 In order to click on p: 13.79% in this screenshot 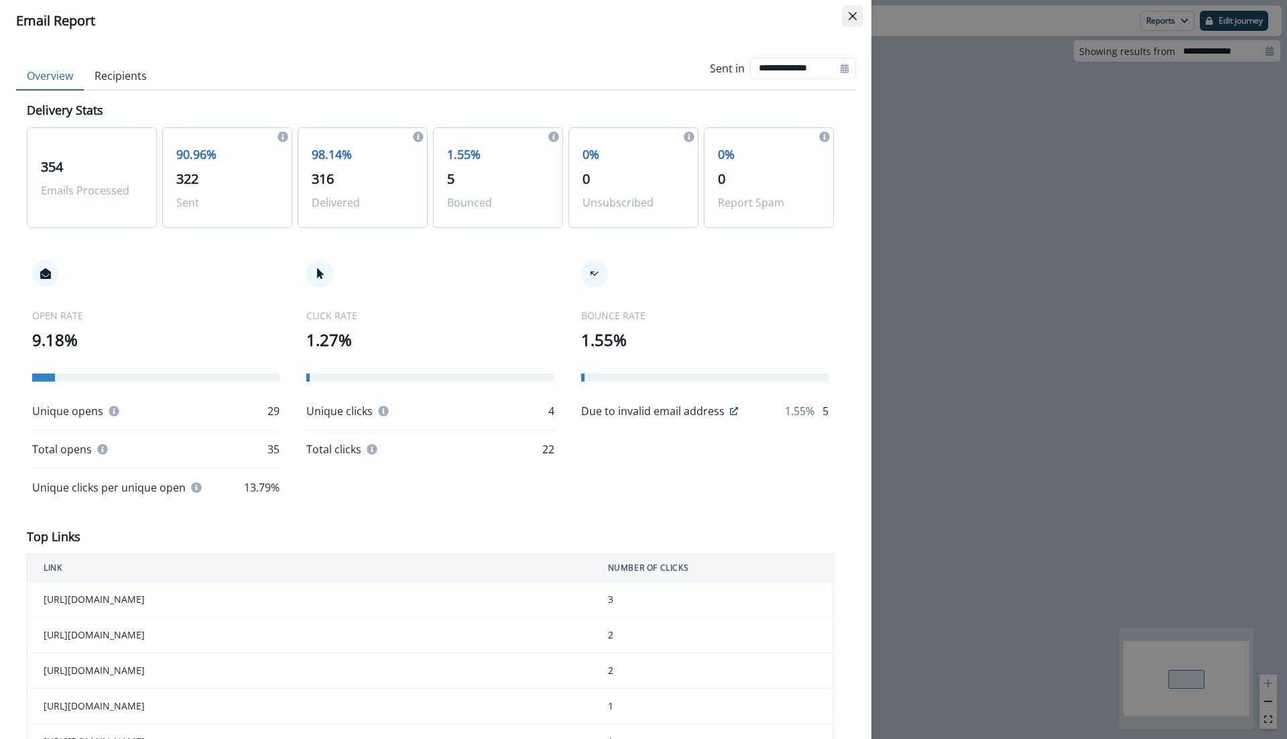, I will do `click(261, 487)`.